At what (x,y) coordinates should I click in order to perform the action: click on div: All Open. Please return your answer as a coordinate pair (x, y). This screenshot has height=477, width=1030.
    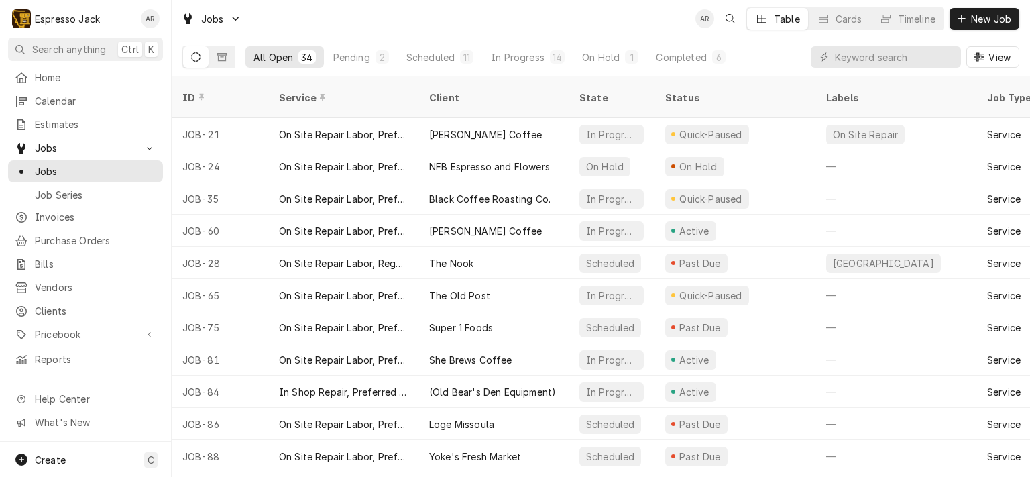
    Looking at the image, I should click on (273, 57).